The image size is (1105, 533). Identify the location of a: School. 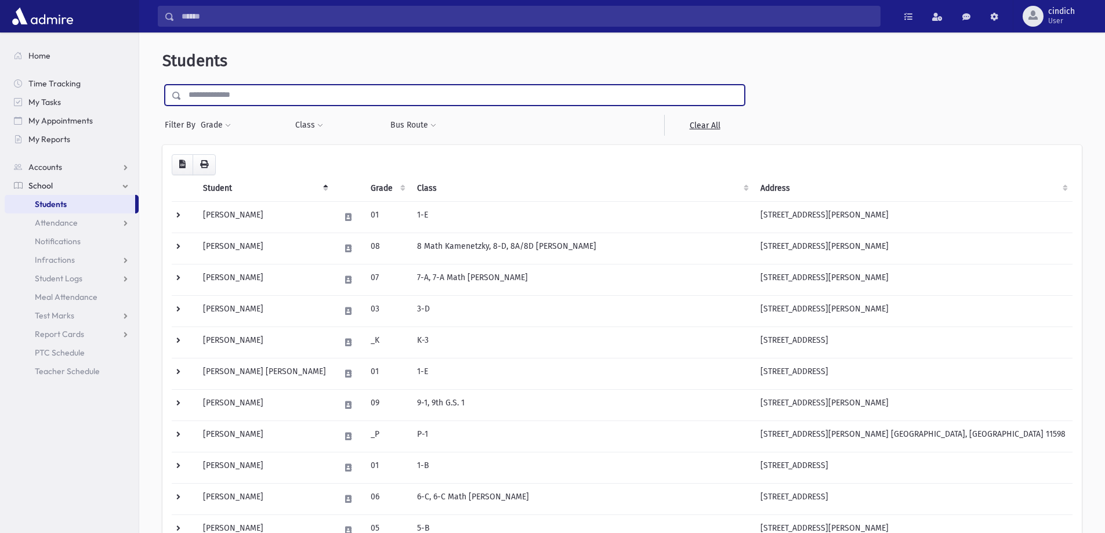
(71, 186).